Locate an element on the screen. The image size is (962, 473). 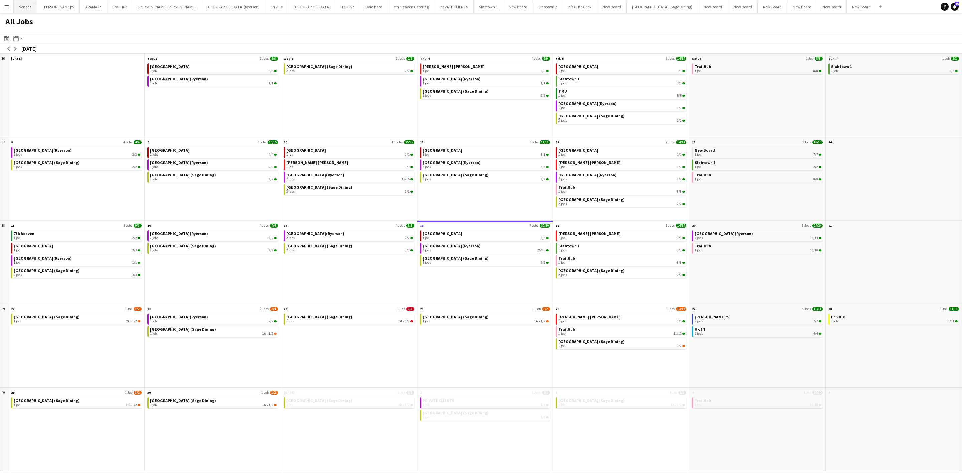
button: Slabtown 2 is located at coordinates (548, 7).